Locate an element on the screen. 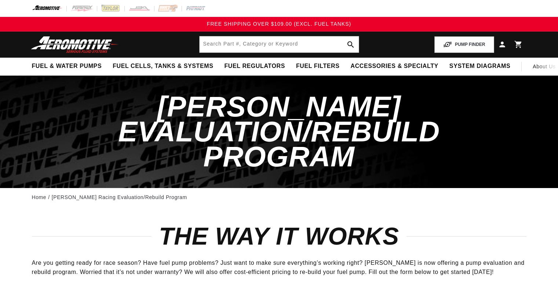 The height and width of the screenshot is (285, 558). span: About Us is located at coordinates (544, 66).